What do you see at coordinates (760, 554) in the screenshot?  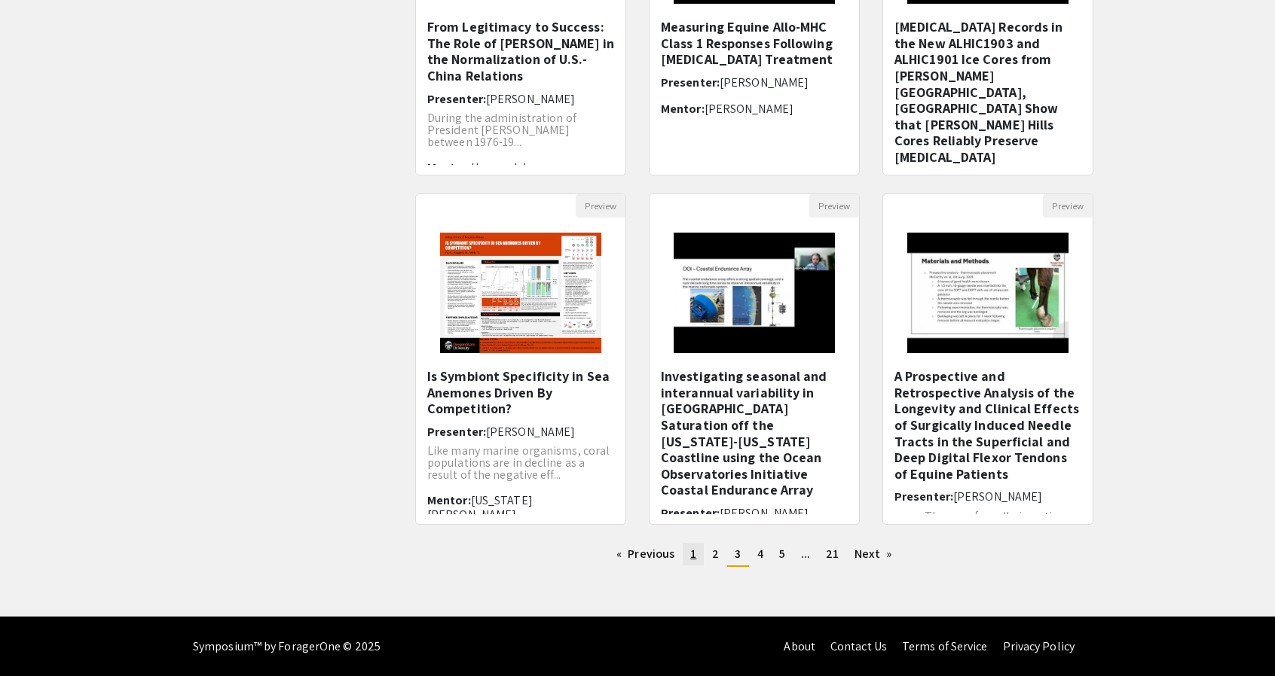 I see `span: 4` at bounding box center [760, 554].